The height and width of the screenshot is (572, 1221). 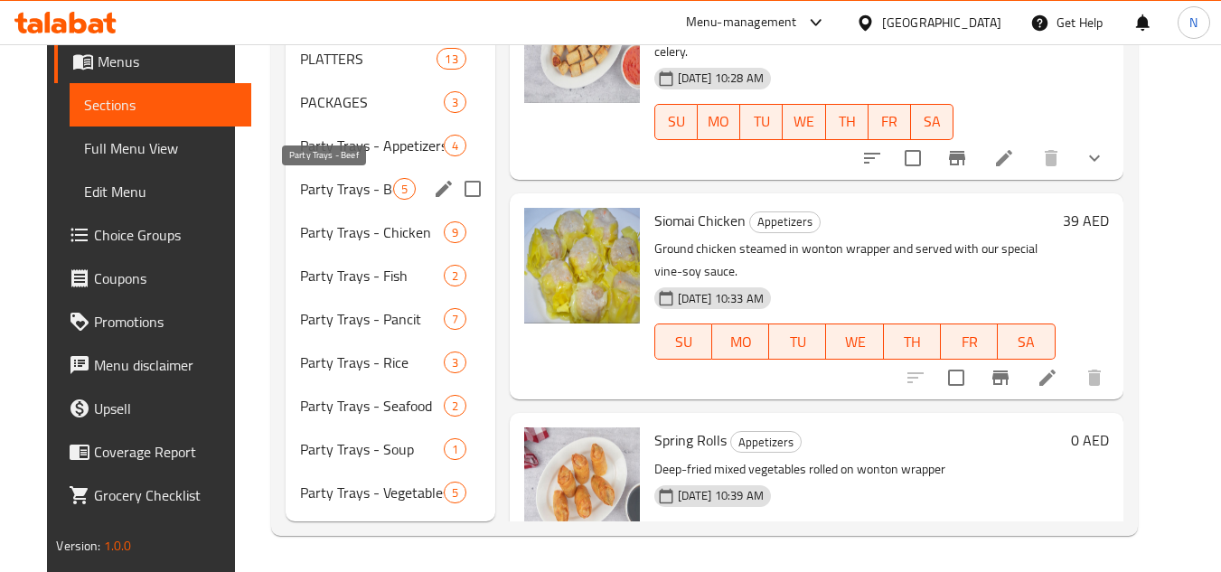 I want to click on span: Coverage Report, so click(x=165, y=452).